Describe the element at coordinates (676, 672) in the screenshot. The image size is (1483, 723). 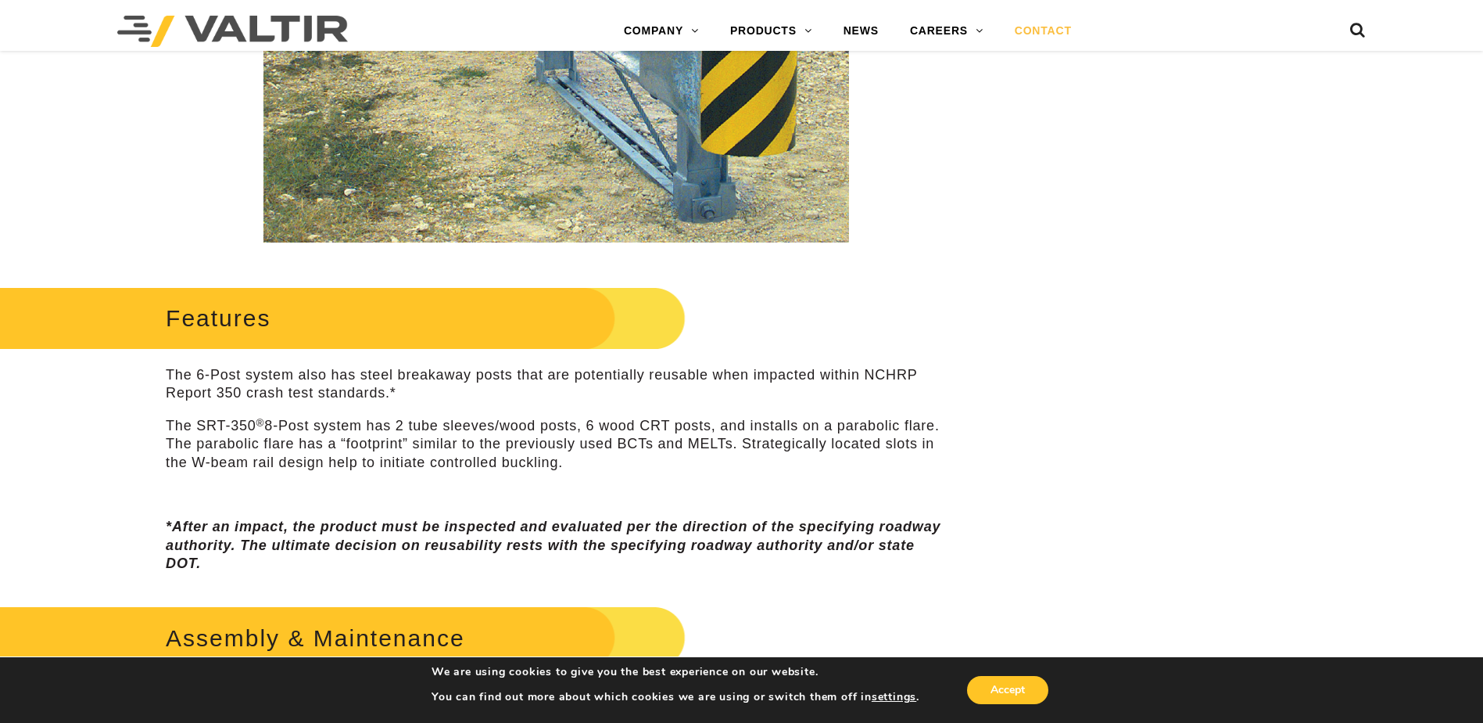
I see `p: We are using cookies to give you the best experience on our website.` at that location.